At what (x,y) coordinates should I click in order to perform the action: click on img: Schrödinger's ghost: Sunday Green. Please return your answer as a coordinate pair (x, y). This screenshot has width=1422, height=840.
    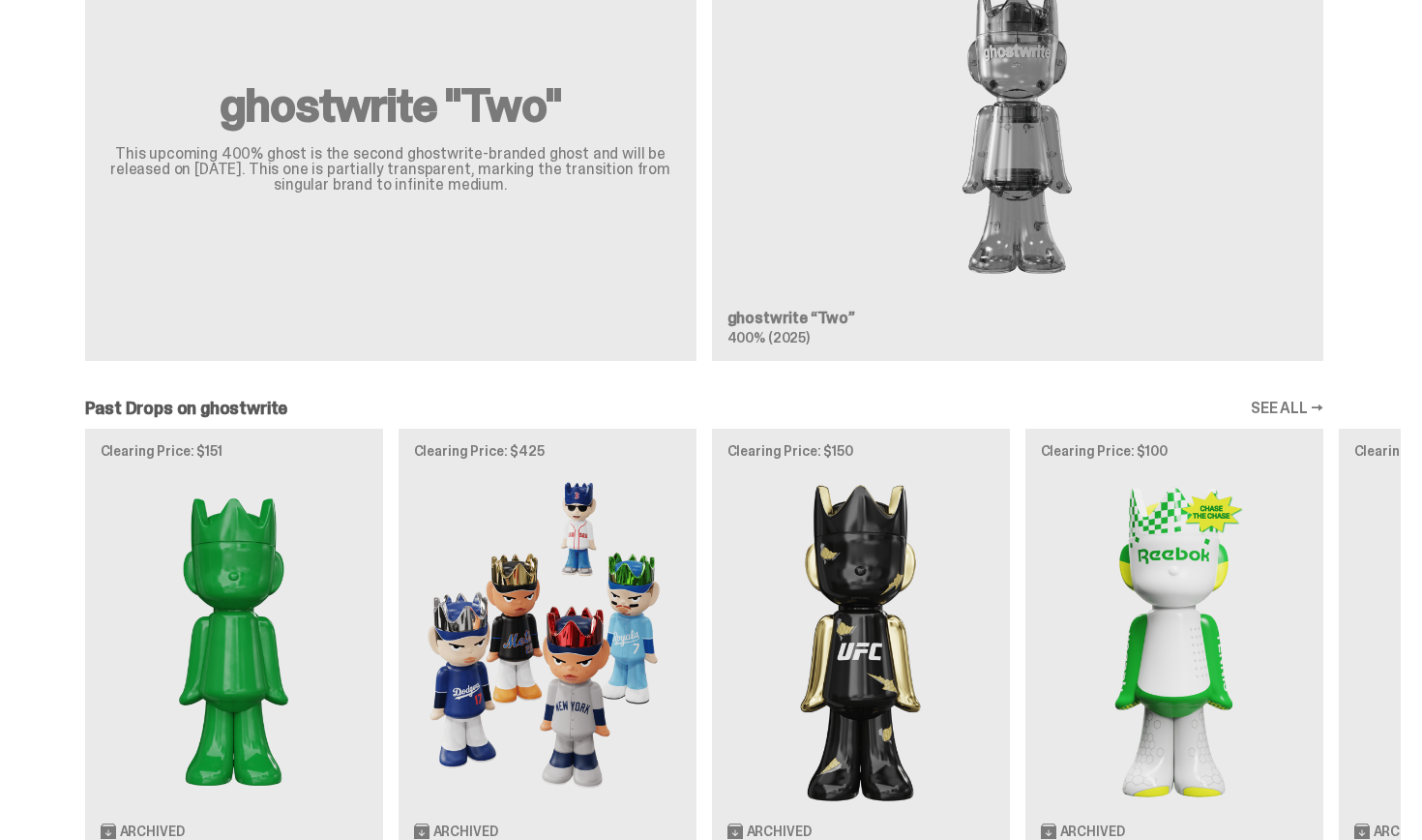
    Looking at the image, I should click on (234, 640).